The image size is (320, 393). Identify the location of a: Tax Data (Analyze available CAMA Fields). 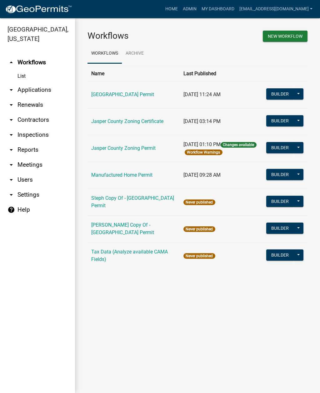
(129, 256).